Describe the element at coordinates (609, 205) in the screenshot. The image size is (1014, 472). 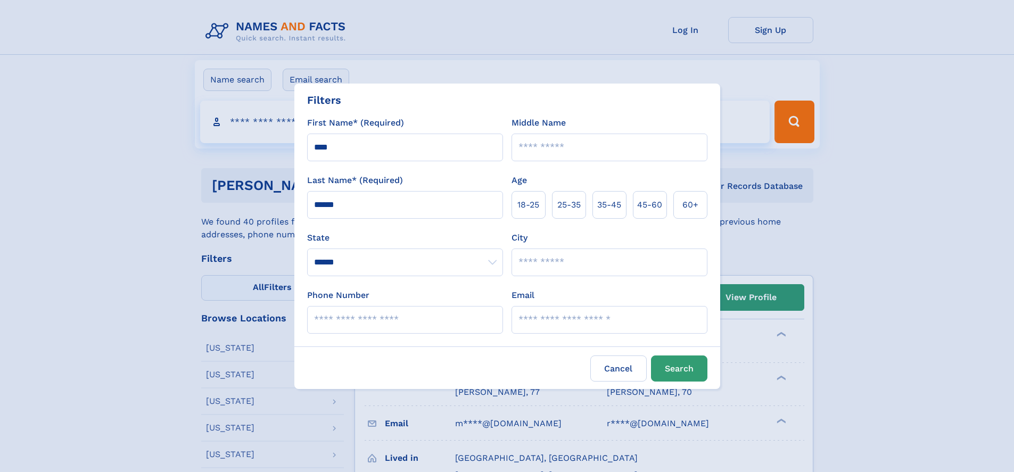
I see `span: 35‑45` at that location.